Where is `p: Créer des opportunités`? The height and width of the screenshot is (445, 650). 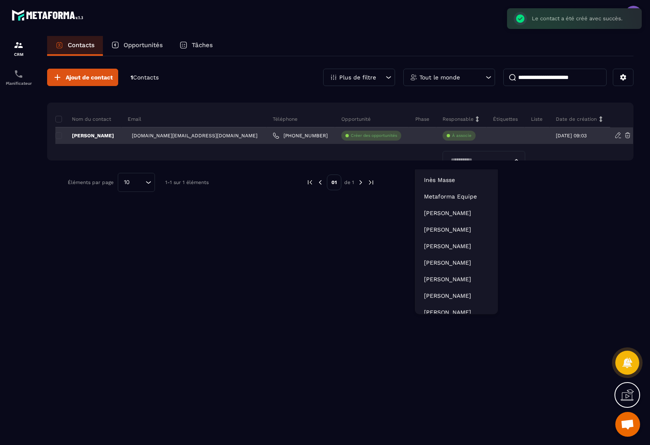
p: Créer des opportunités is located at coordinates (374, 136).